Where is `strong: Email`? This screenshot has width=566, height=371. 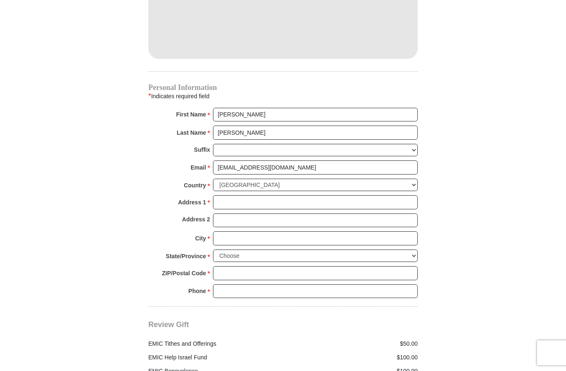 strong: Email is located at coordinates (198, 168).